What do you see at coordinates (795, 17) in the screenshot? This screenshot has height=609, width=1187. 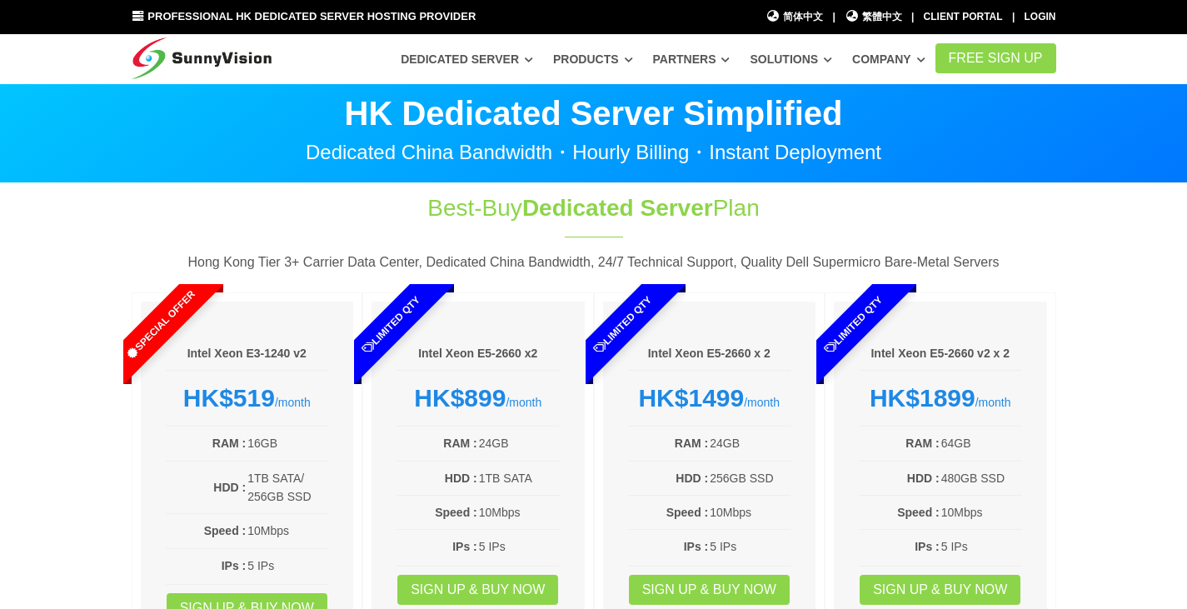 I see `span: 简体中文` at bounding box center [795, 17].